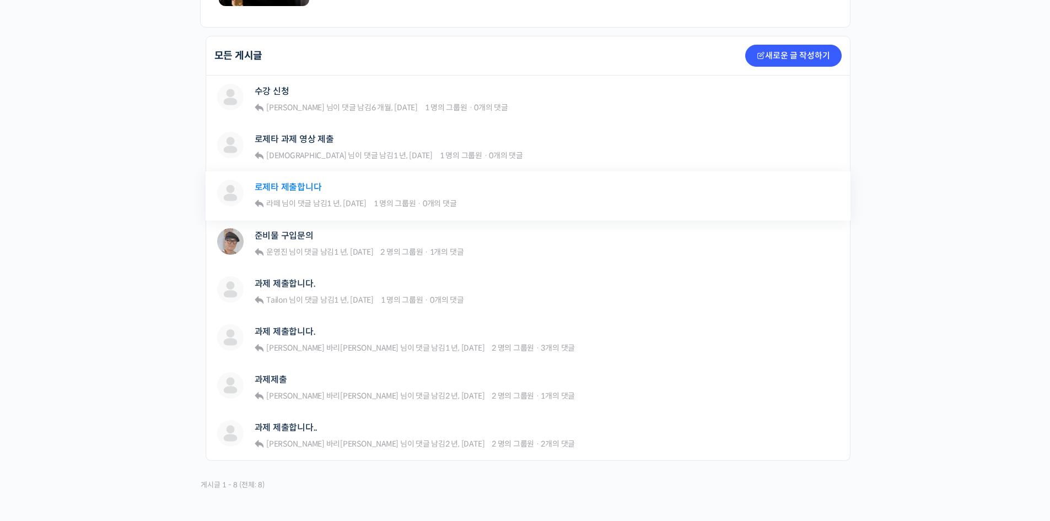 The height and width of the screenshot is (521, 1050). Describe the element at coordinates (177, 370) in the screenshot. I see `span: 설정` at that location.